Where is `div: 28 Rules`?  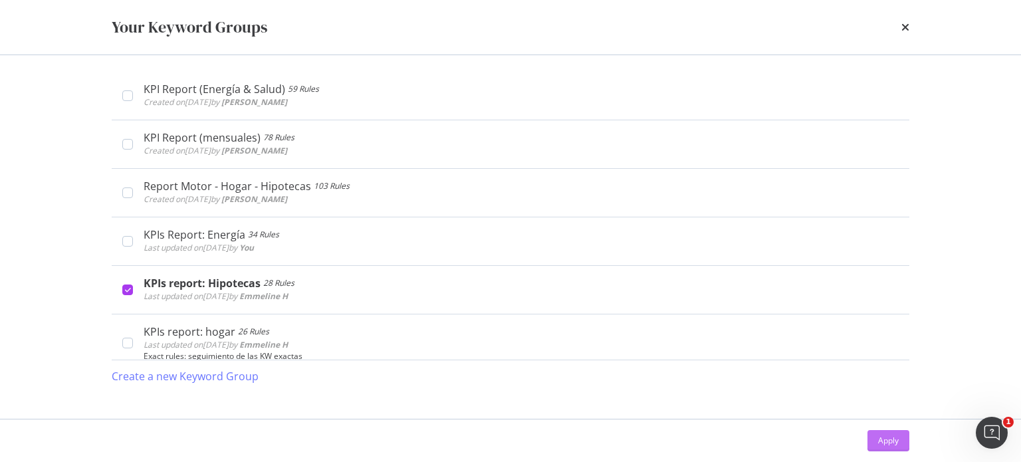
div: 28 Rules is located at coordinates (279, 283).